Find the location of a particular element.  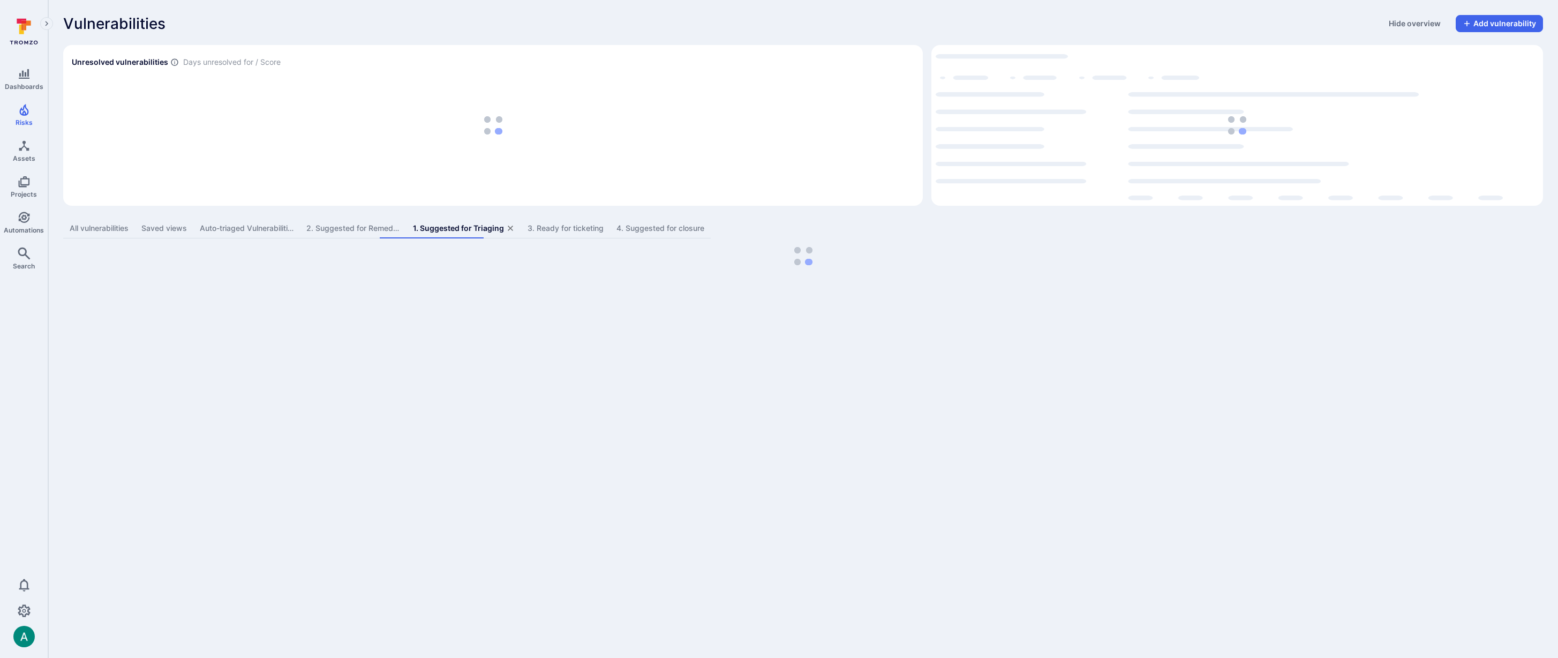

span: Risks is located at coordinates (24, 122).